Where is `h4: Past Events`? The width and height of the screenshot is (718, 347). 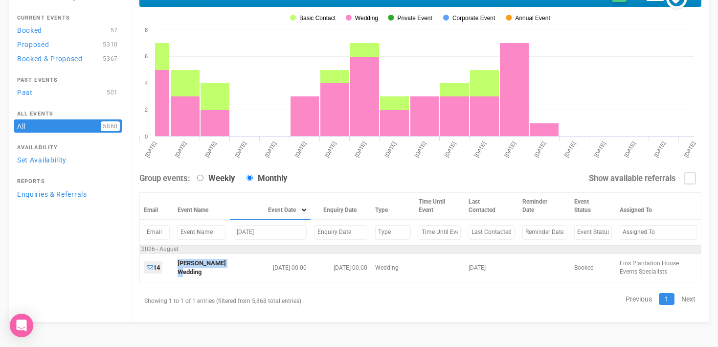 h4: Past Events is located at coordinates (68, 80).